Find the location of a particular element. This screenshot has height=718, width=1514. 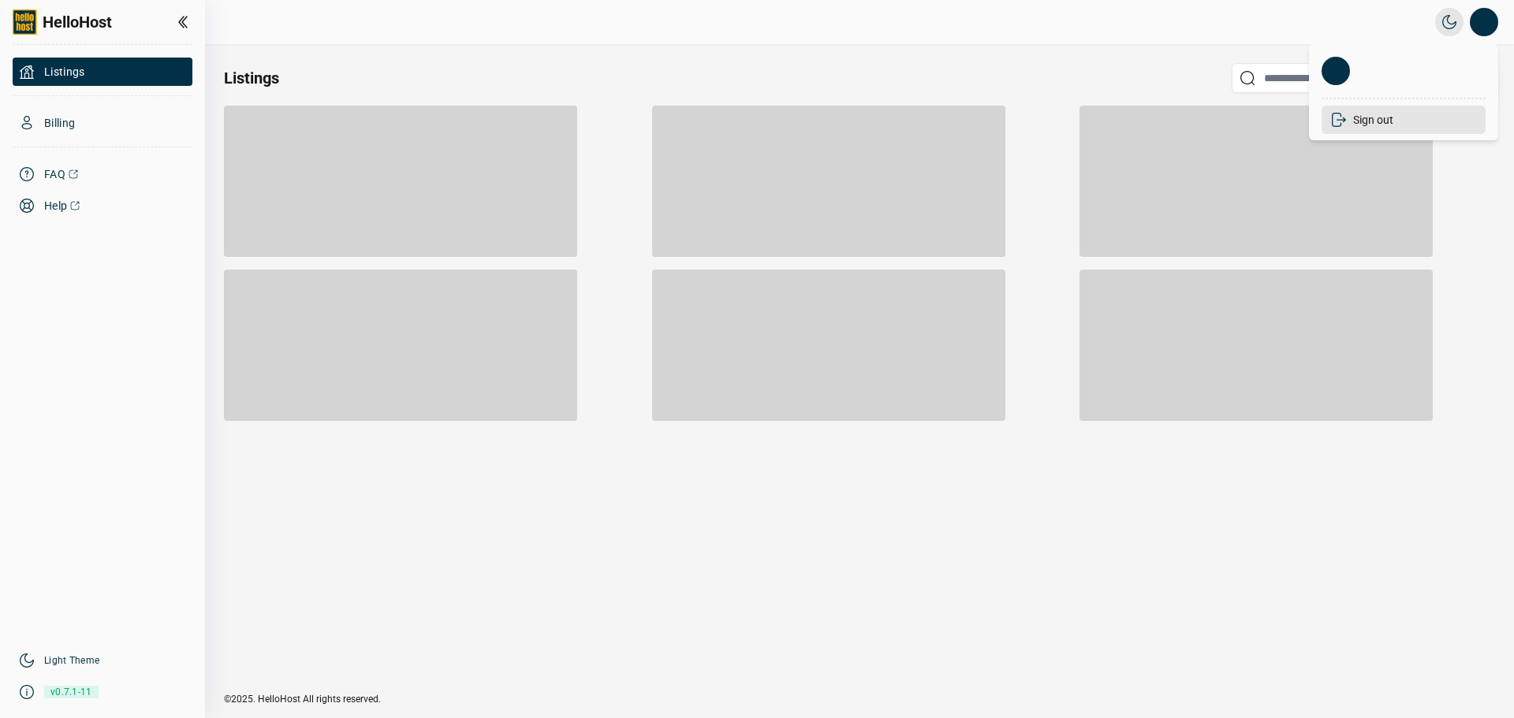

span: HelloHost is located at coordinates (77, 22).